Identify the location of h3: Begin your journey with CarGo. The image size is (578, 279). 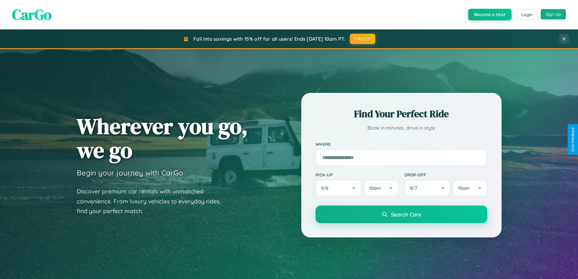
(130, 173).